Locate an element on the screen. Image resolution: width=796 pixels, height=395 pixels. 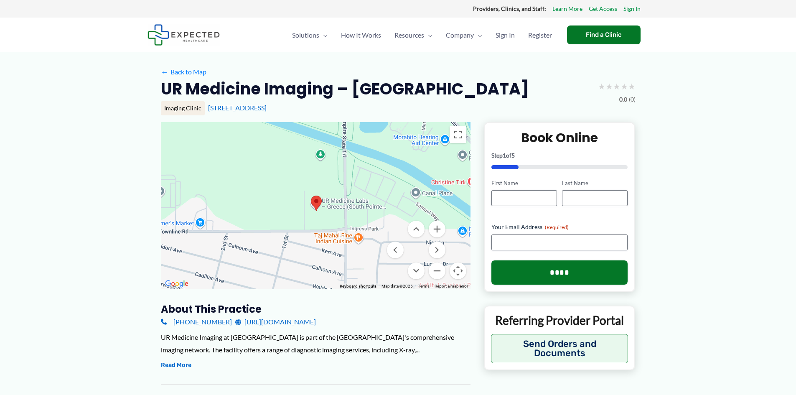
h2: Book Online is located at coordinates (560, 138).